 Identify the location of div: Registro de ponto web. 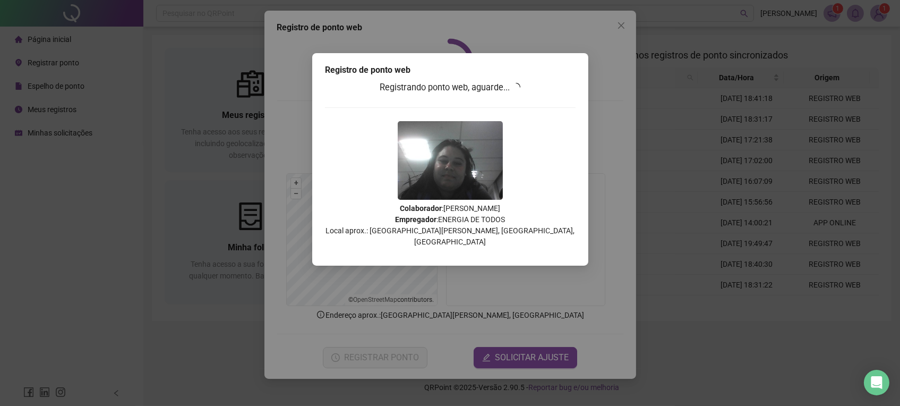
(450, 70).